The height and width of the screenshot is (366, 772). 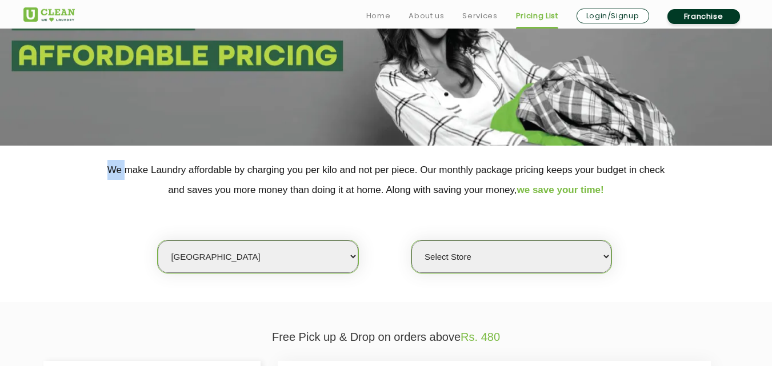 What do you see at coordinates (479, 16) in the screenshot?
I see `a: Services` at bounding box center [479, 16].